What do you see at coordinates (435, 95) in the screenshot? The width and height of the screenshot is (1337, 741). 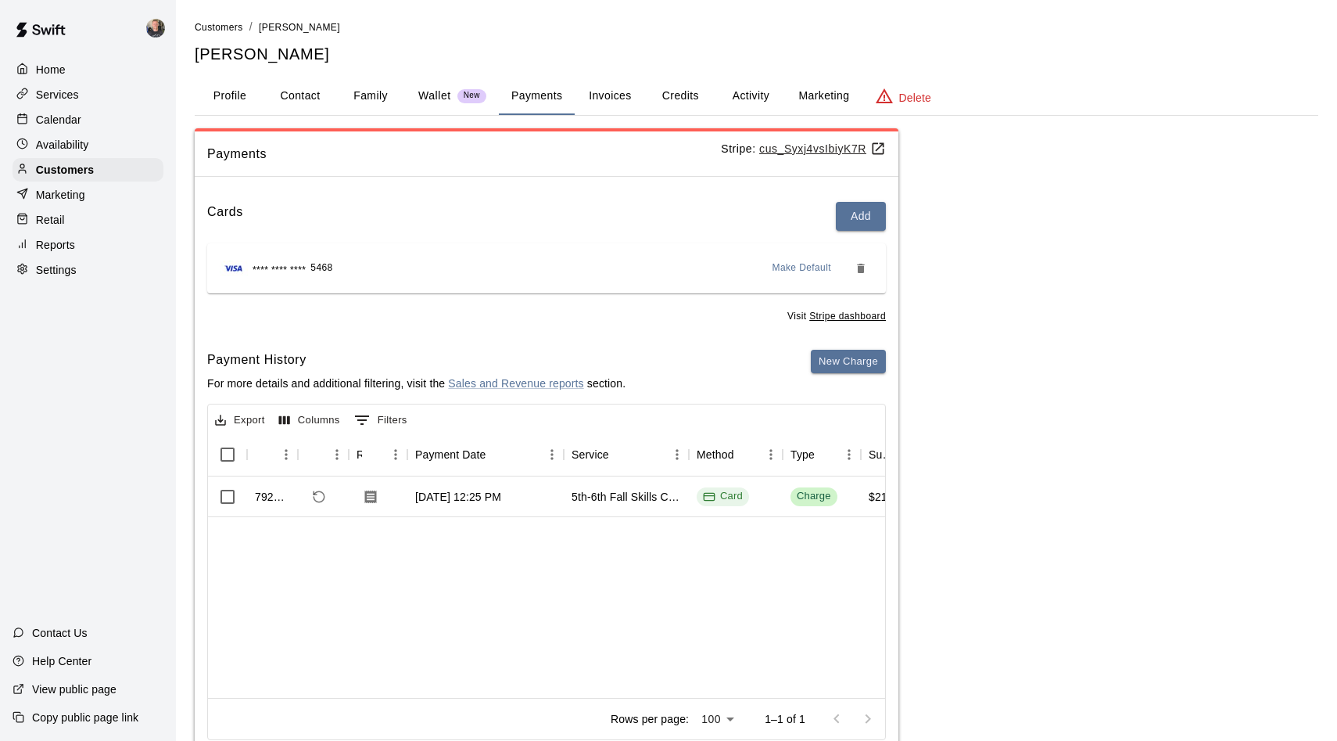 I see `p: Wallet` at bounding box center [435, 95].